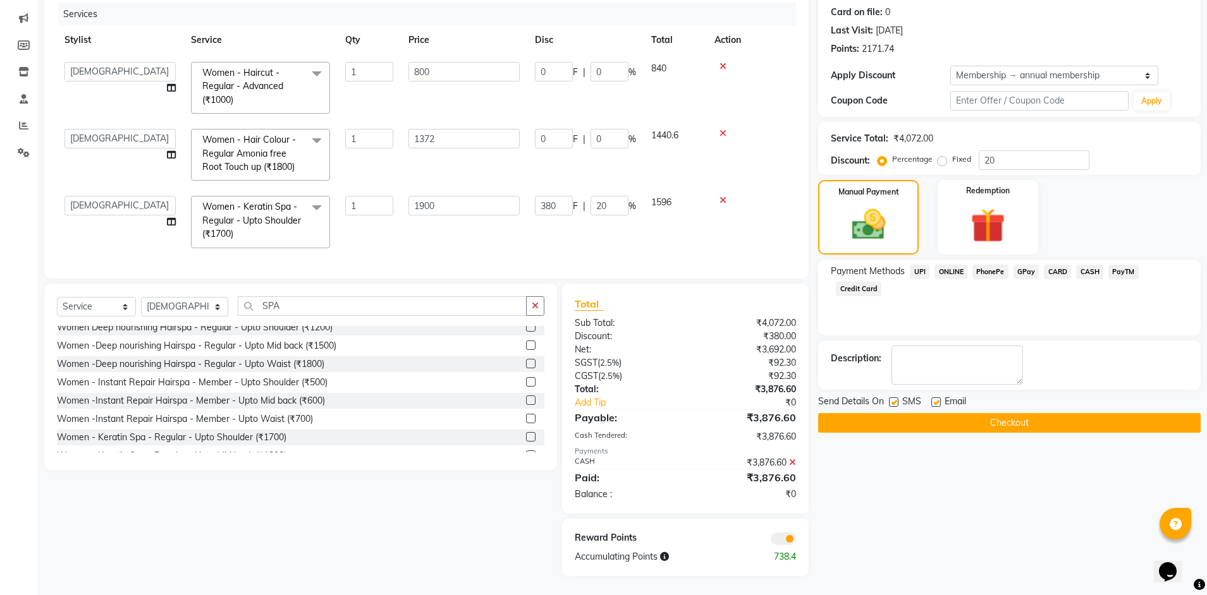  Describe the element at coordinates (685, 451) in the screenshot. I see `div: Payments` at that location.